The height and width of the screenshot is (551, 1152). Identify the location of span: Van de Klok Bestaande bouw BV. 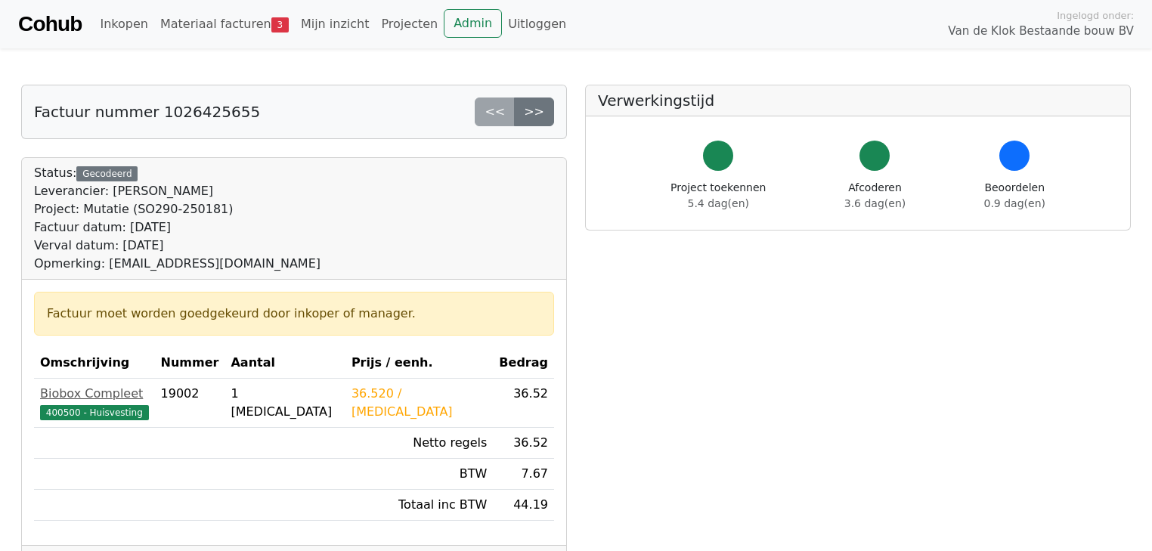
(1041, 31).